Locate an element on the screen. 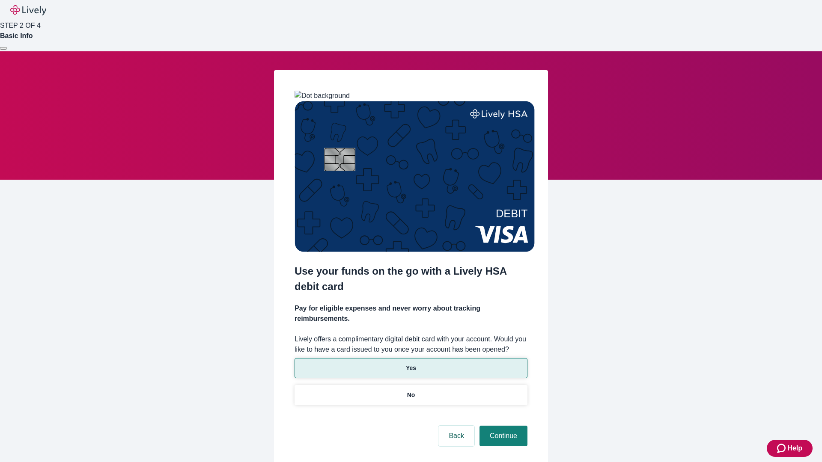 The height and width of the screenshot is (462, 822). img: Dot background is located at coordinates (322, 96).